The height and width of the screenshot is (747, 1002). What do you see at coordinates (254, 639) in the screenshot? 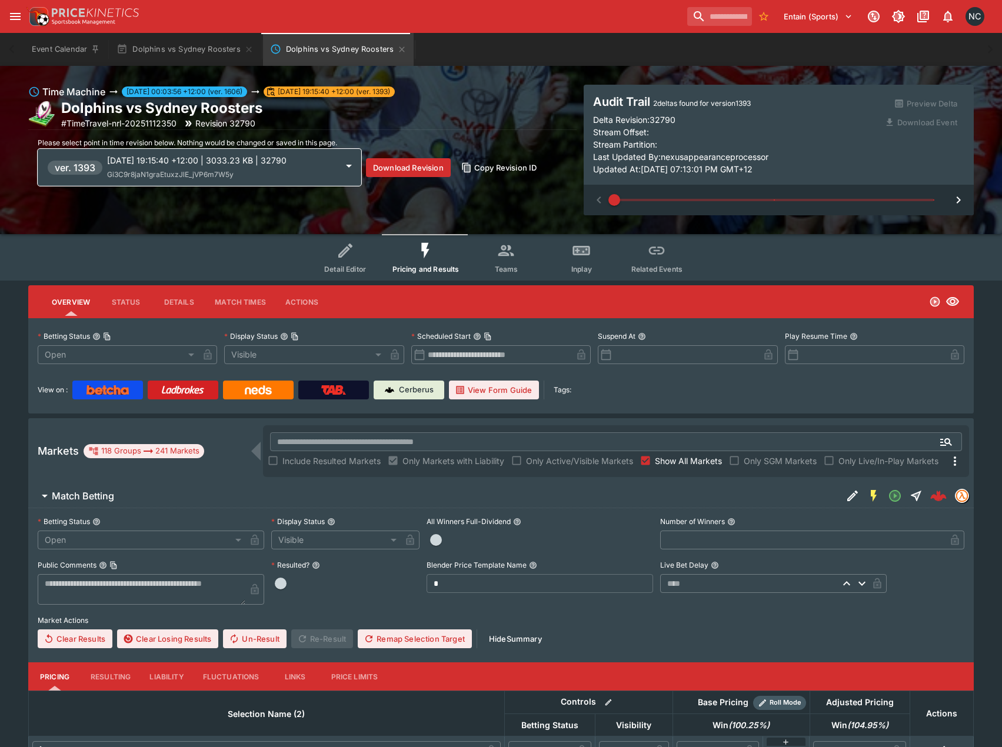
I see `span: Un-Result` at bounding box center [254, 639].